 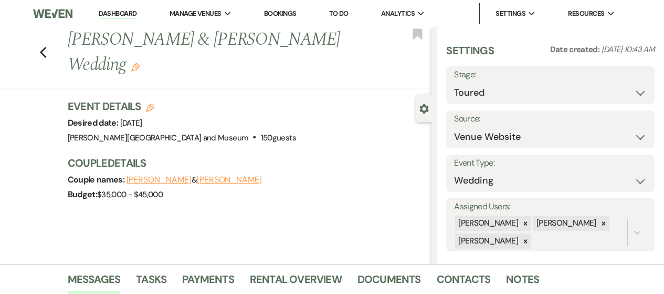 I want to click on span: Settings, so click(x=510, y=14).